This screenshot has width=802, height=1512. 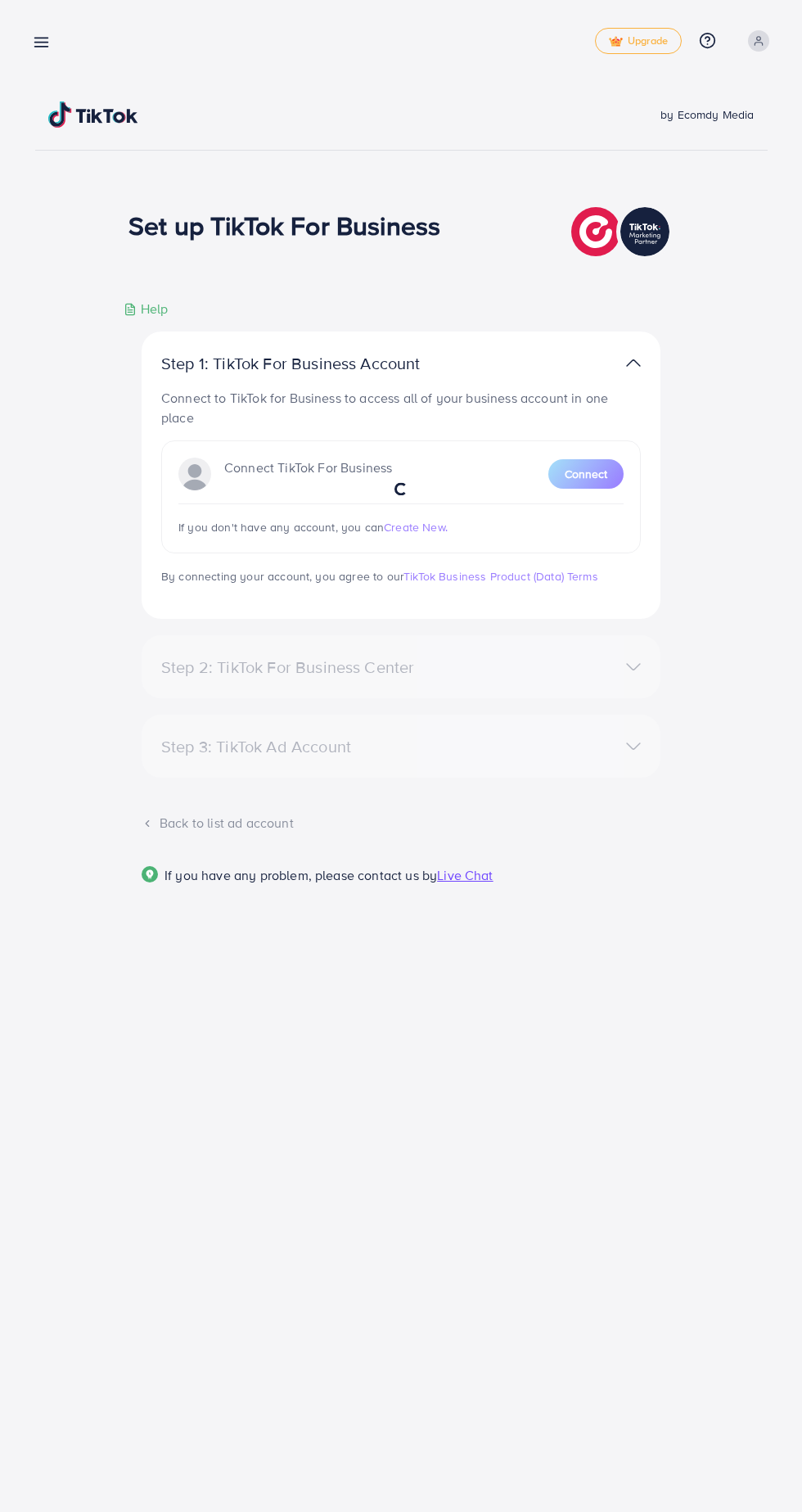 What do you see at coordinates (615, 42) in the screenshot?
I see `img: tick` at bounding box center [615, 42].